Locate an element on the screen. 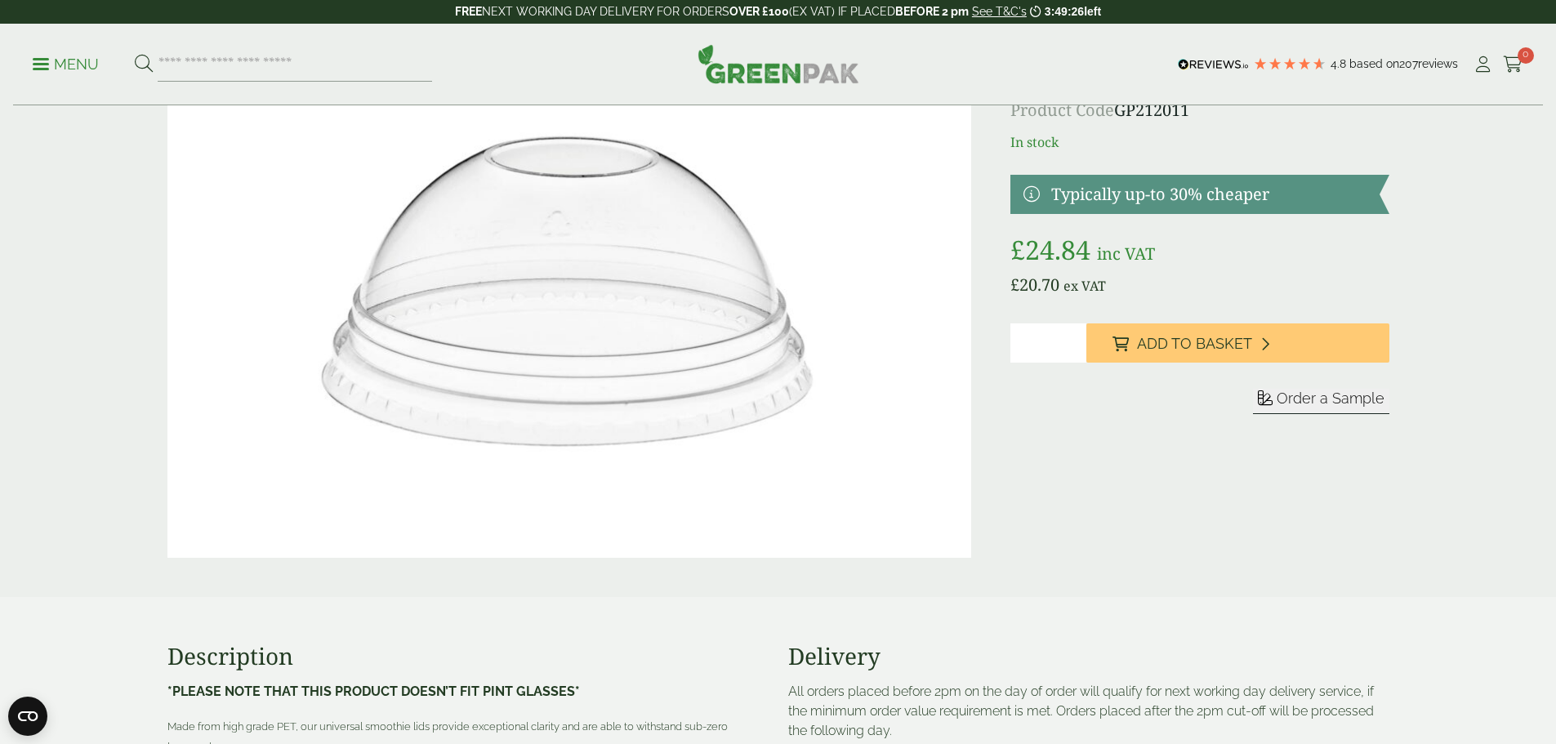  span: 0 is located at coordinates (1525, 56).